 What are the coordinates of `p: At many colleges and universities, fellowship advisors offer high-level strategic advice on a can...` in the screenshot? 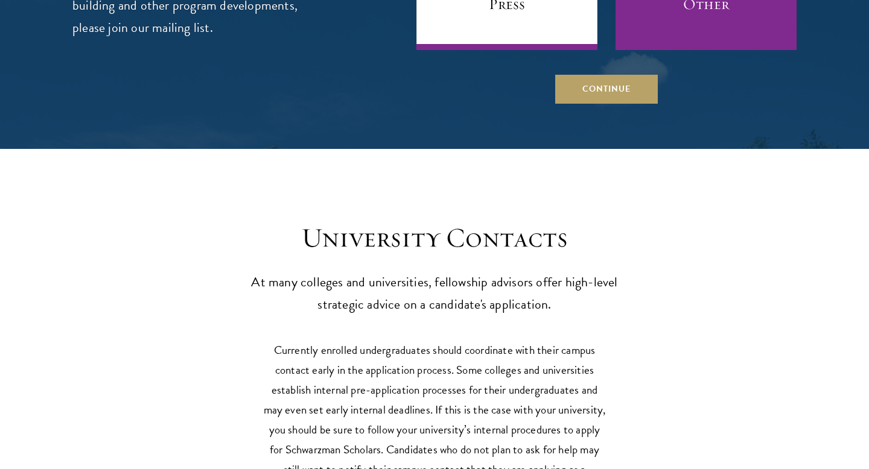 It's located at (434, 294).